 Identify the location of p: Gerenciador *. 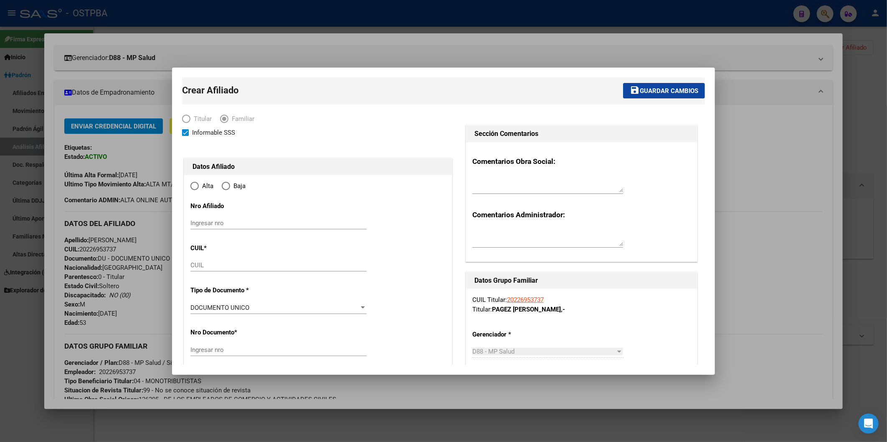
(505, 335).